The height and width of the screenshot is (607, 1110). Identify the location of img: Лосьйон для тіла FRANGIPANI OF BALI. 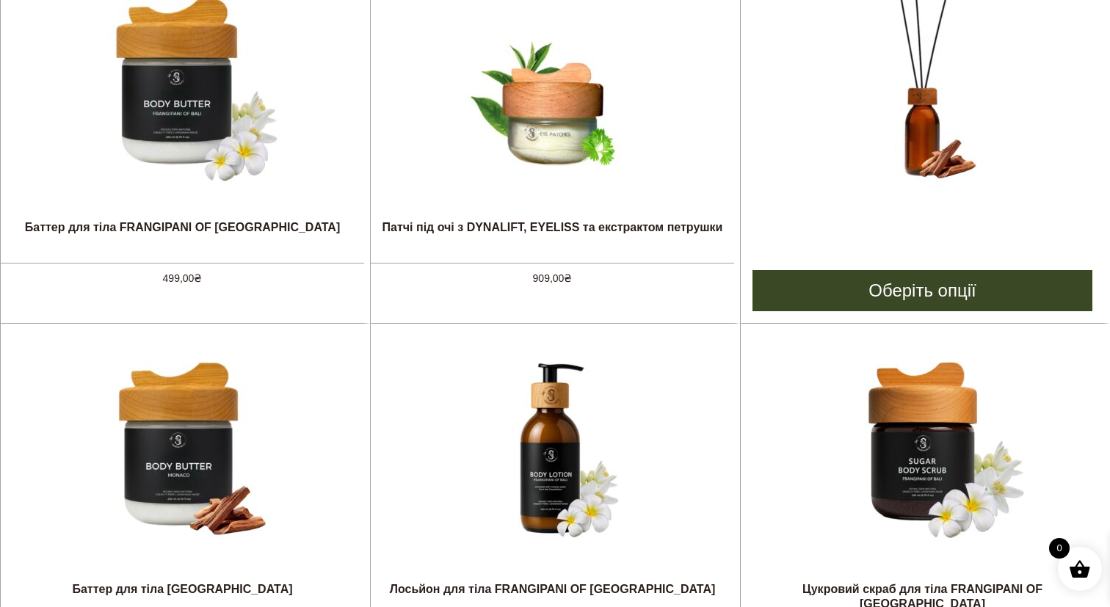
(552, 449).